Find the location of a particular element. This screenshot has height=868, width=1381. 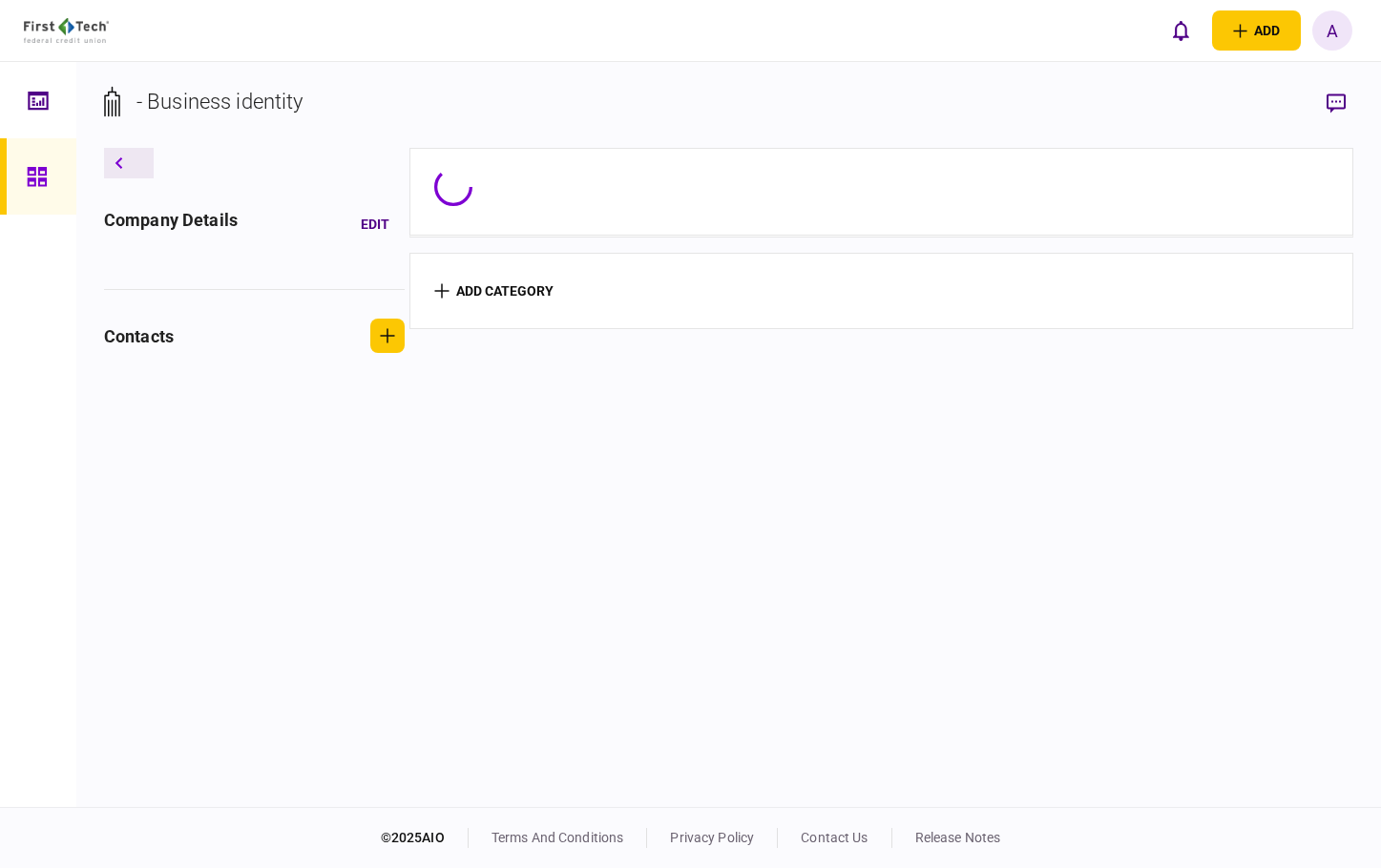

a: privacy policy is located at coordinates (711, 837).